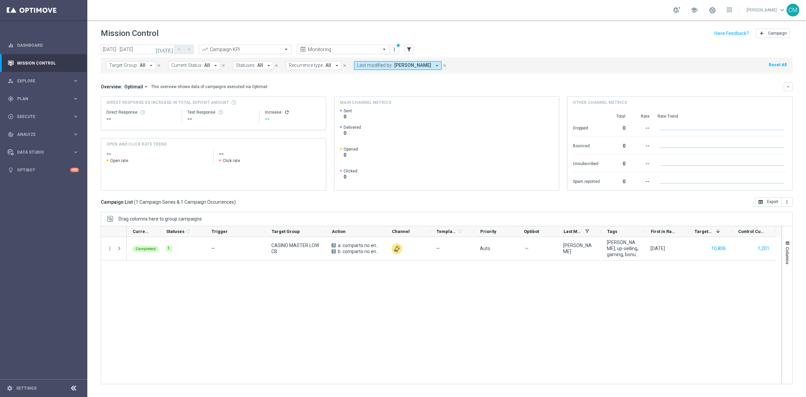  I want to click on span: A, so click(333, 245).